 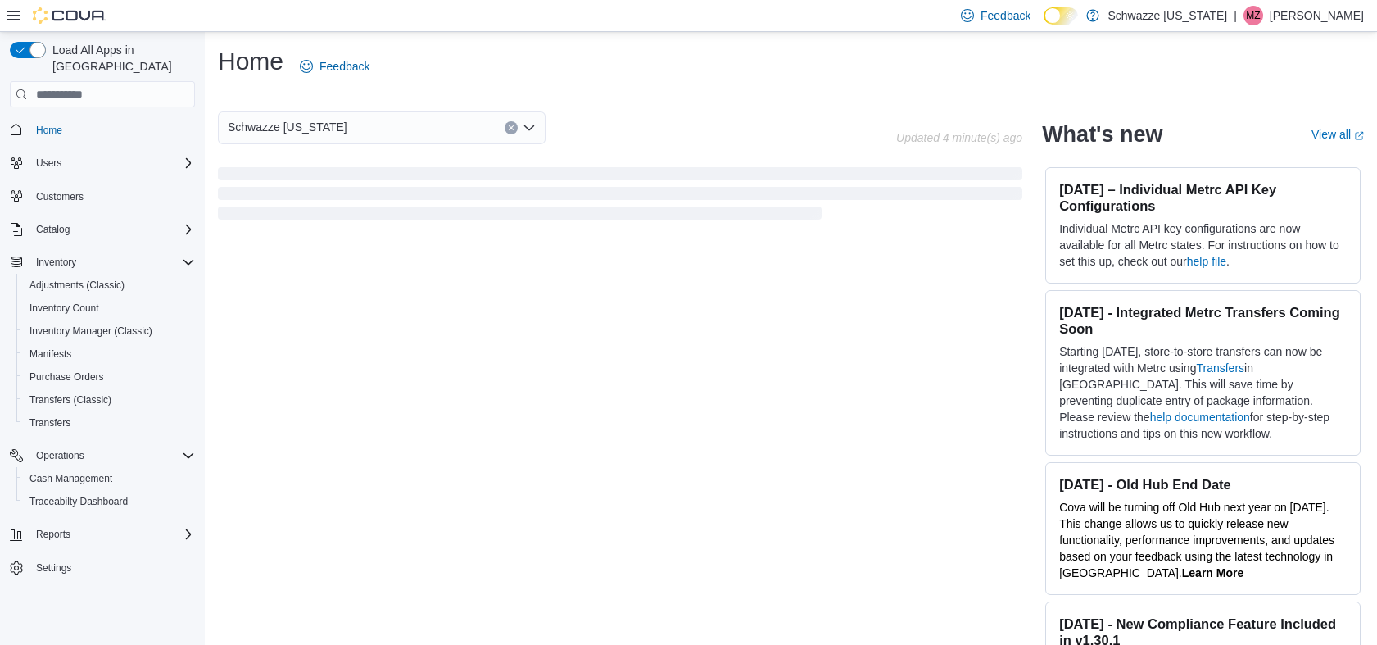 What do you see at coordinates (109, 400) in the screenshot?
I see `button: Transfers (Classic)` at bounding box center [109, 400].